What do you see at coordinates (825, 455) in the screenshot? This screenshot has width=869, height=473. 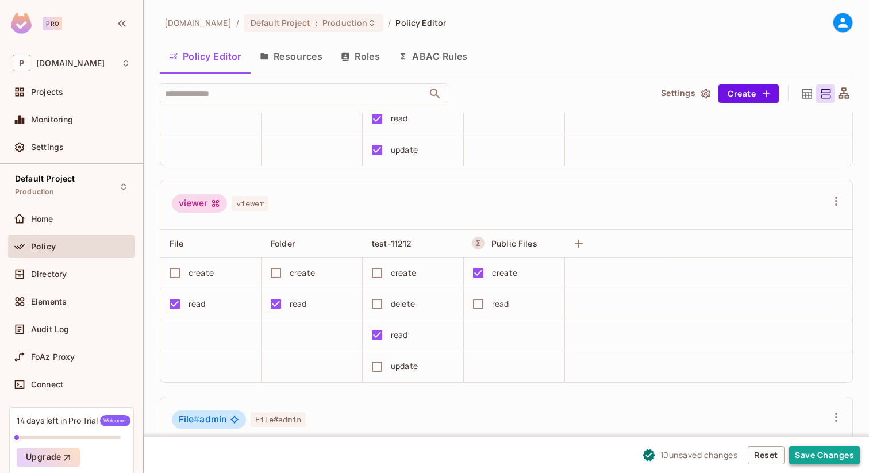 I see `button: Save Changes` at bounding box center [825, 455].